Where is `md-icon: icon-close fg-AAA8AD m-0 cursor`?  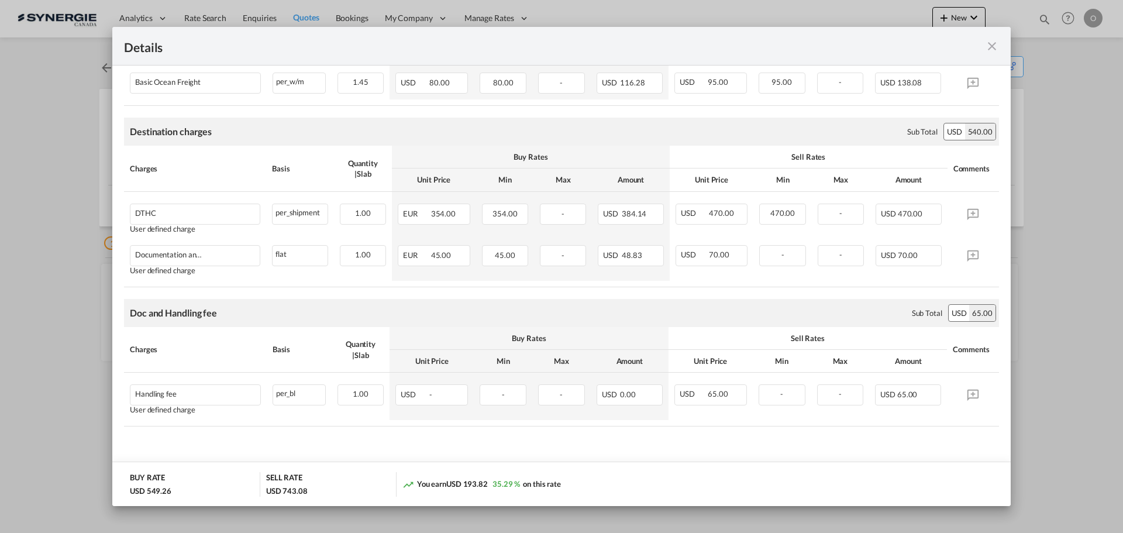
md-icon: icon-close fg-AAA8AD m-0 cursor is located at coordinates (992, 46).